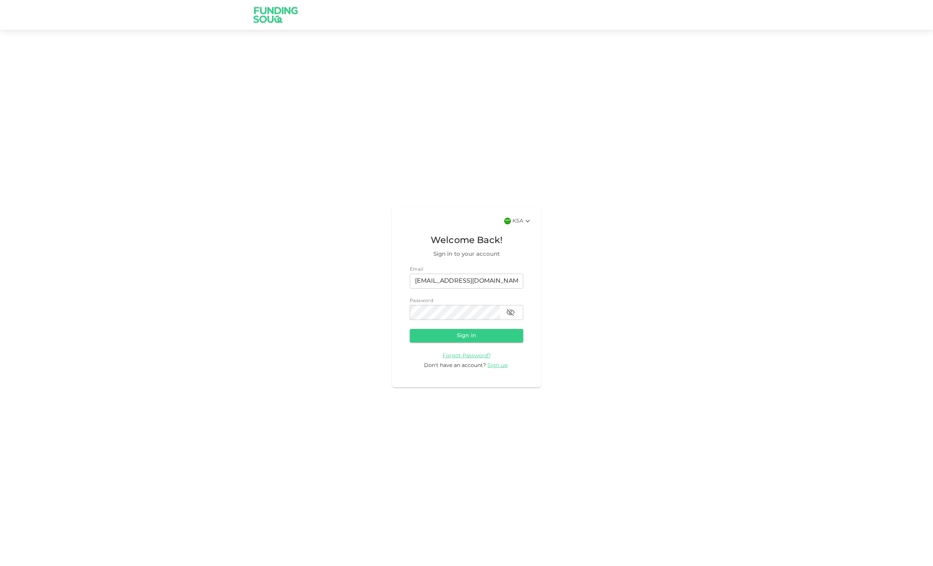 The image size is (933, 566). Describe the element at coordinates (522, 221) in the screenshot. I see `div: KSA` at that location.